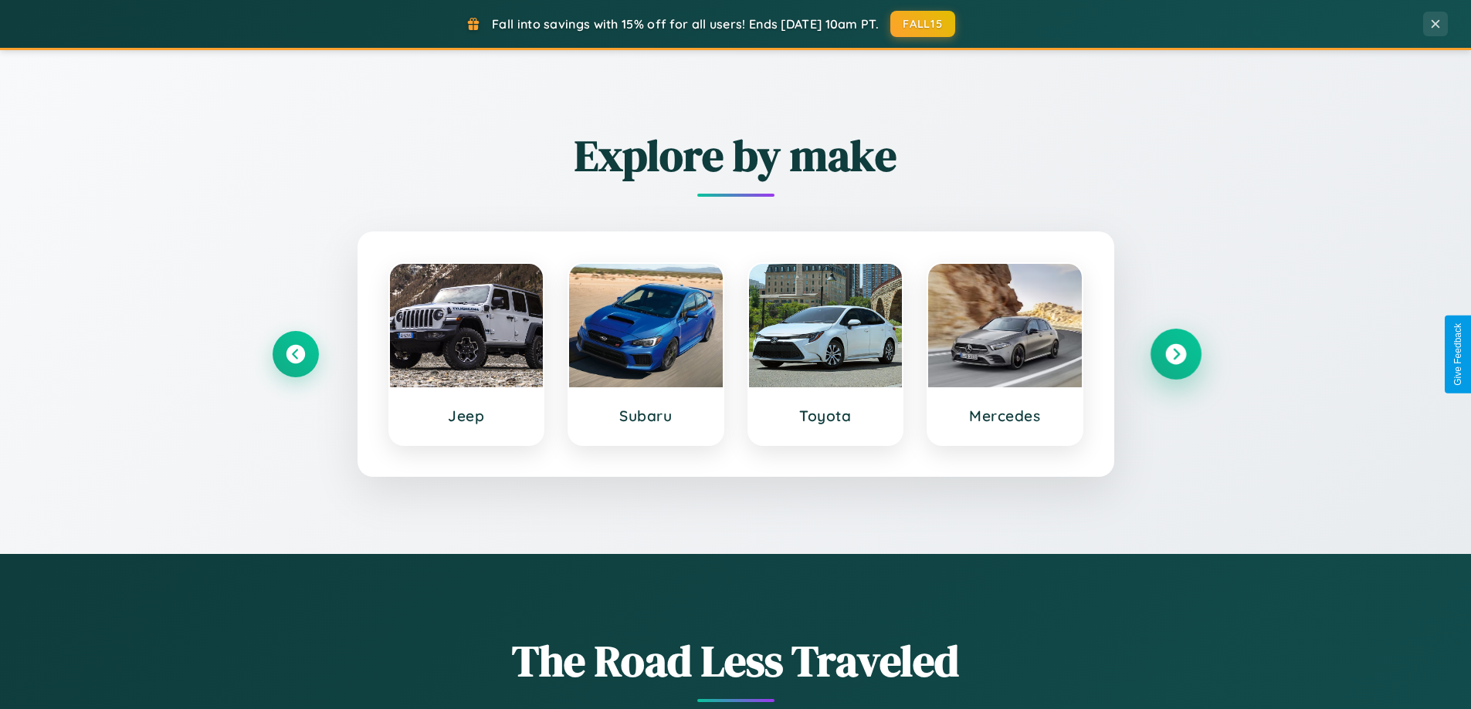  I want to click on h3: Mercedes, so click(1004, 416).